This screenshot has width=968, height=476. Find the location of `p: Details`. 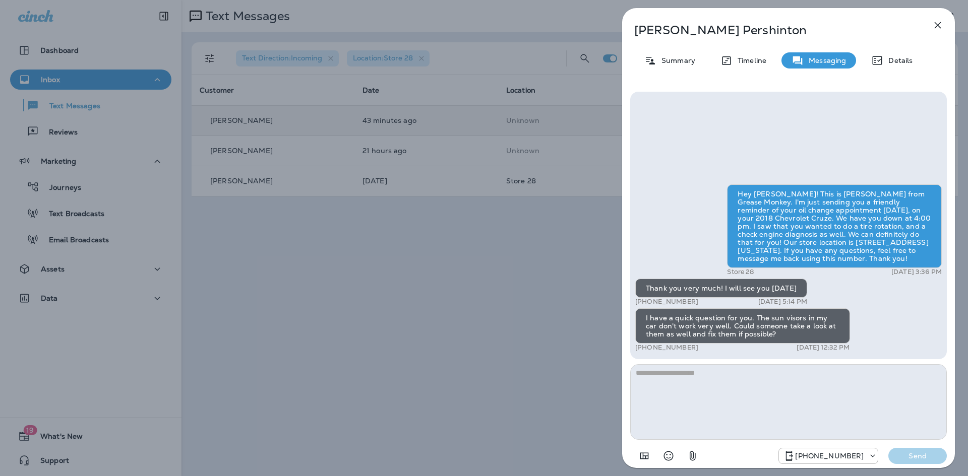

p: Details is located at coordinates (898, 60).